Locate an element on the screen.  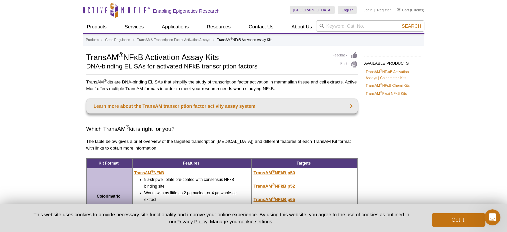
li: 96-stripwell plate pre-coated with consensus NFkB binding site is located at coordinates (193, 183).